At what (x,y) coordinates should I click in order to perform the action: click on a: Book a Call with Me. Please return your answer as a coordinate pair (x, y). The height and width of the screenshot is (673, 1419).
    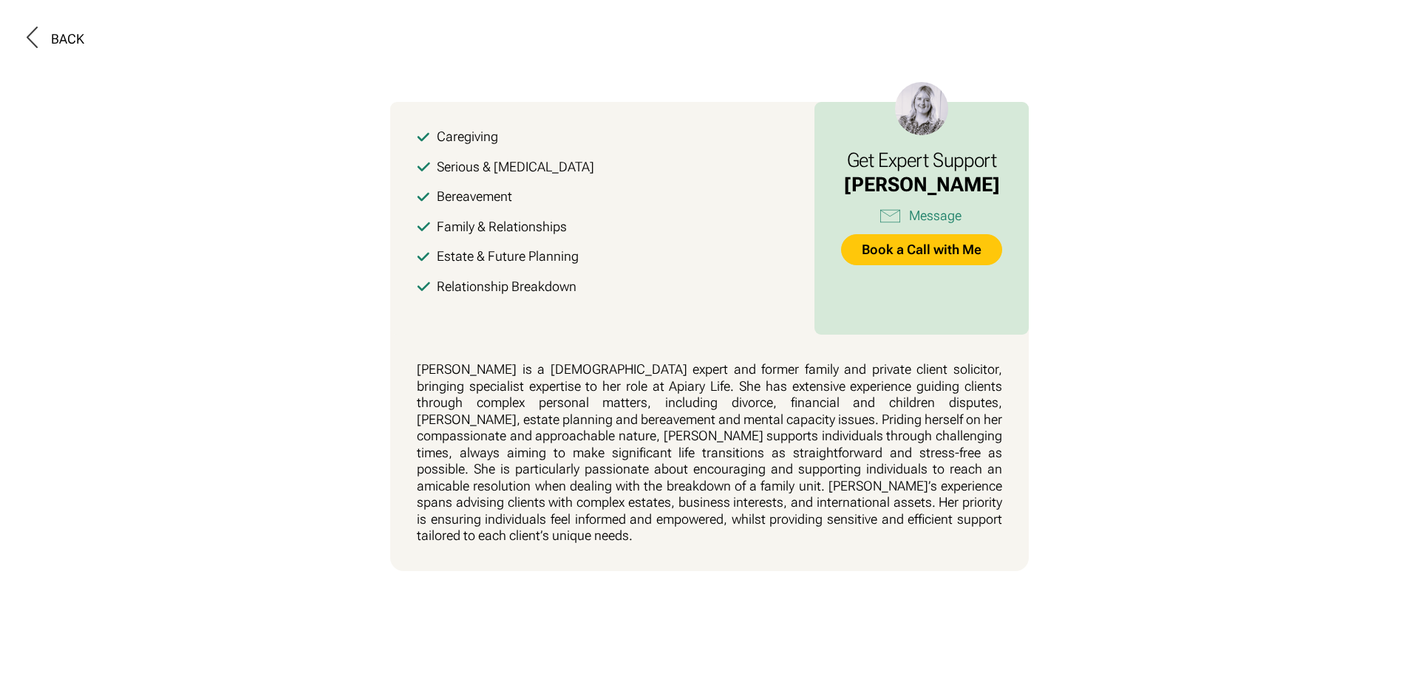
    Looking at the image, I should click on (922, 250).